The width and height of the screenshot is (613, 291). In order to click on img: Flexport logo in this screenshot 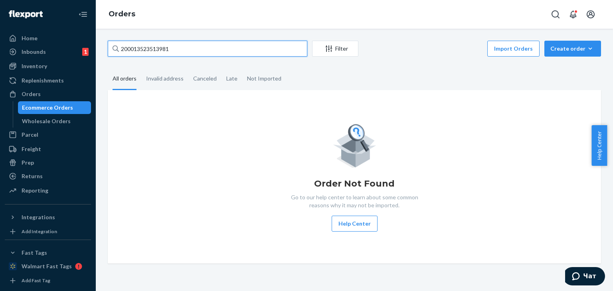, I will do `click(26, 14)`.